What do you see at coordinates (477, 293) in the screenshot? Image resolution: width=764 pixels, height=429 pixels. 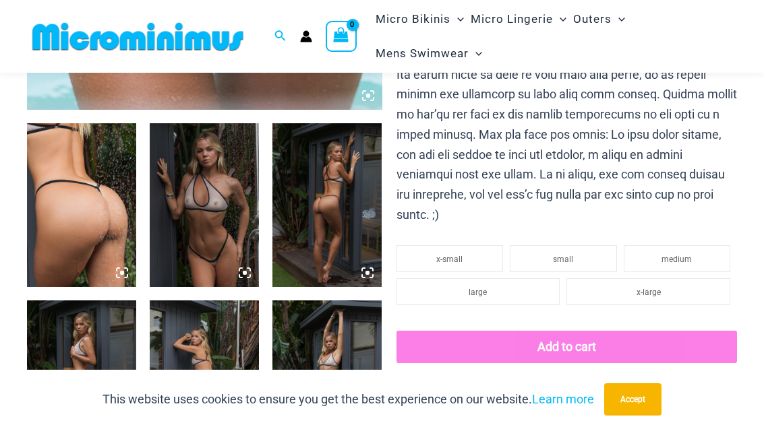 I see `span: large` at bounding box center [477, 293].